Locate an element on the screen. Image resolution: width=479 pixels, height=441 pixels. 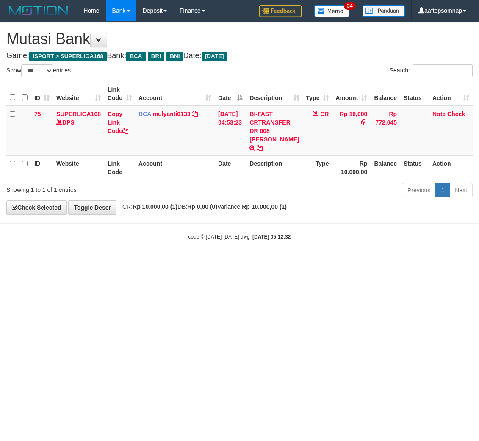
th: Action: activate to sort column ascending is located at coordinates (450, 94).